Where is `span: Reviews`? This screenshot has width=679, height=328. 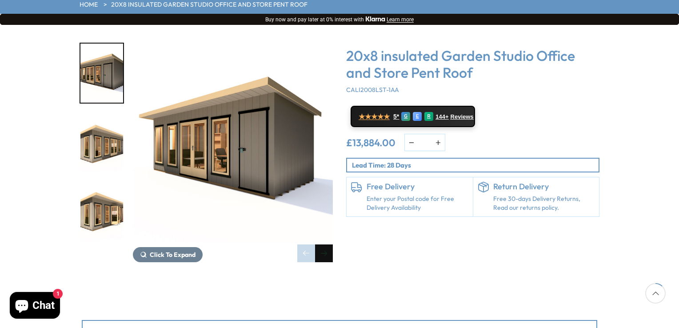
span: Reviews is located at coordinates (462, 117).